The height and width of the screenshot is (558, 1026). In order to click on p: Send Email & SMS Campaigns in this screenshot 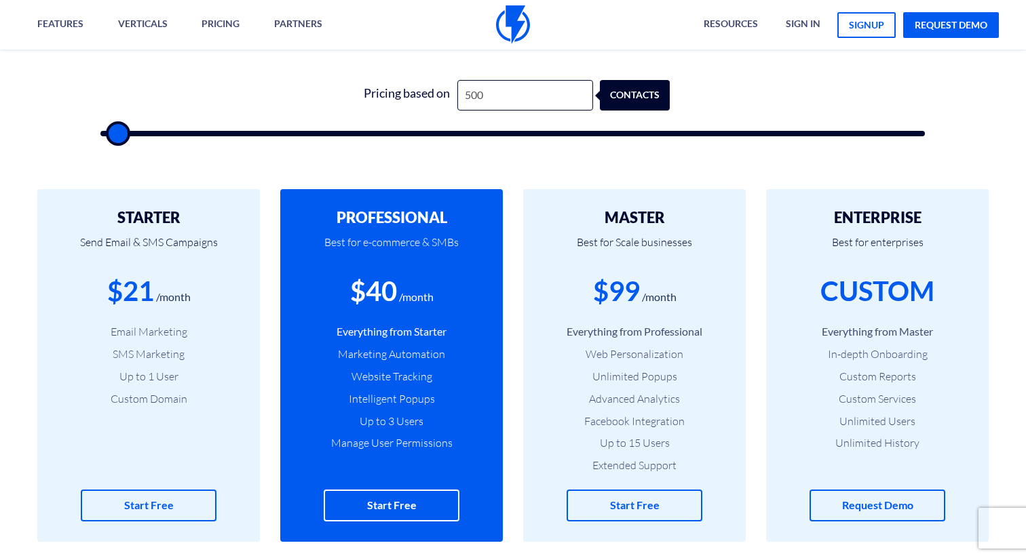, I will do `click(149, 249)`.